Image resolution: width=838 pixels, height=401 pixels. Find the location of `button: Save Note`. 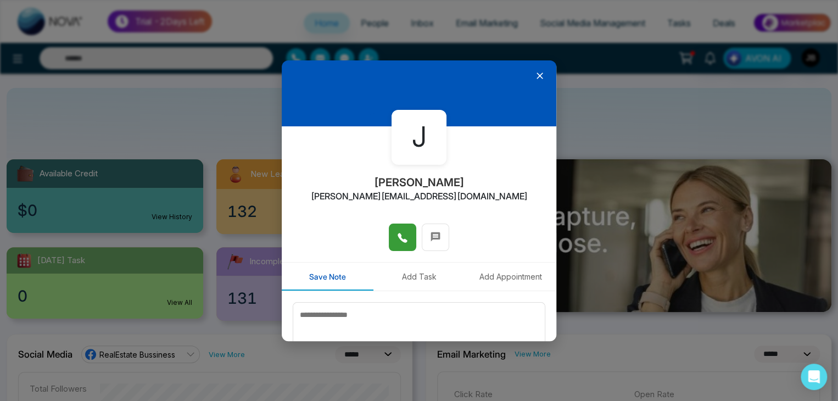

button: Save Note is located at coordinates (327, 276).